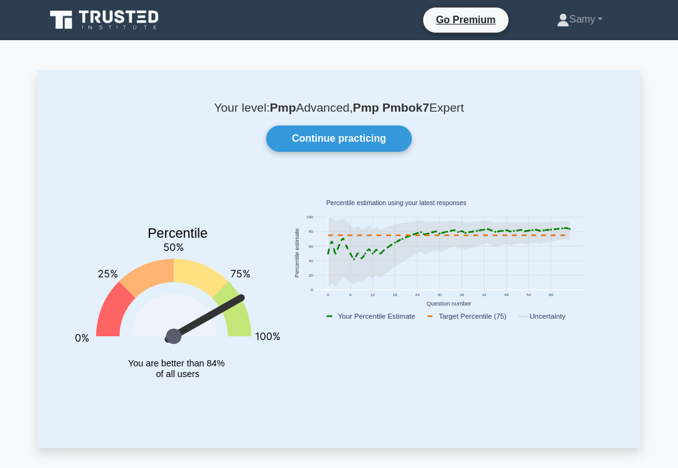 The image size is (678, 468). I want to click on p: Your level: Advanced, Expert, so click(339, 108).